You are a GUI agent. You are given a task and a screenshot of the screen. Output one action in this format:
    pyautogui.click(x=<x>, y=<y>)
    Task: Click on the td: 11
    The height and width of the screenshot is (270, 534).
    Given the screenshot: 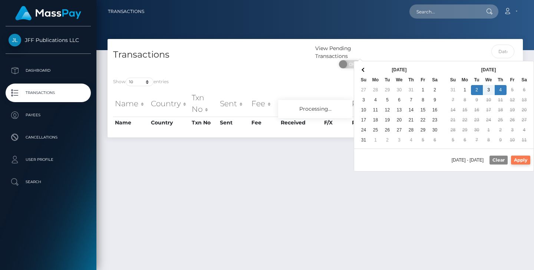 What is the action you would take?
    pyautogui.click(x=376, y=110)
    